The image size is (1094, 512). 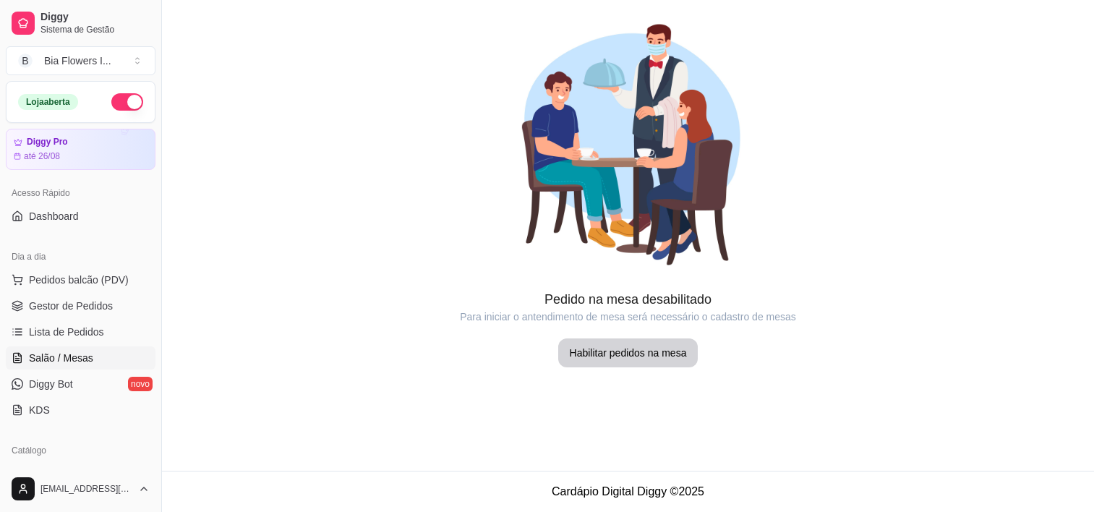 What do you see at coordinates (80, 474) in the screenshot?
I see `a: Produtos` at bounding box center [80, 474].